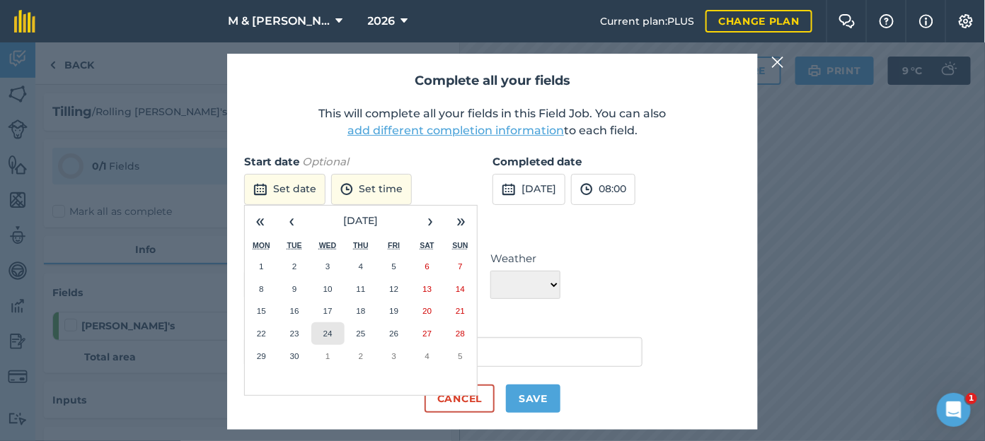  What do you see at coordinates (328, 245) in the screenshot?
I see `abbr: Wednesday` at bounding box center [328, 245].